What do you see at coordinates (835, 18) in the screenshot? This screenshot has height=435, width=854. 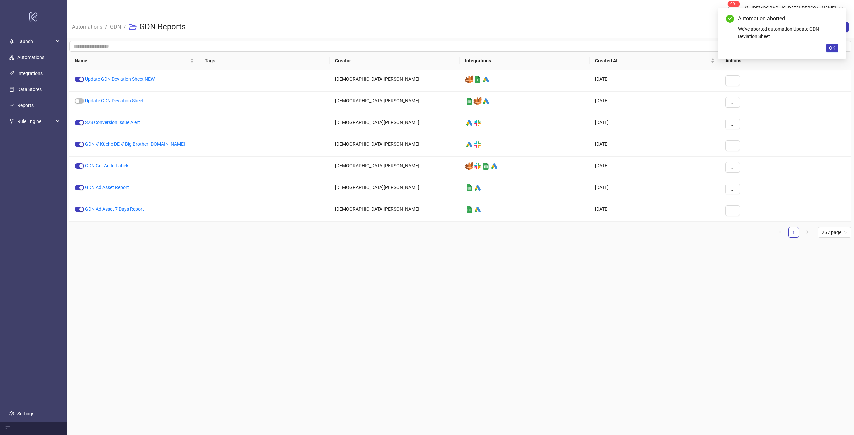 I see `a: Close` at bounding box center [835, 18].